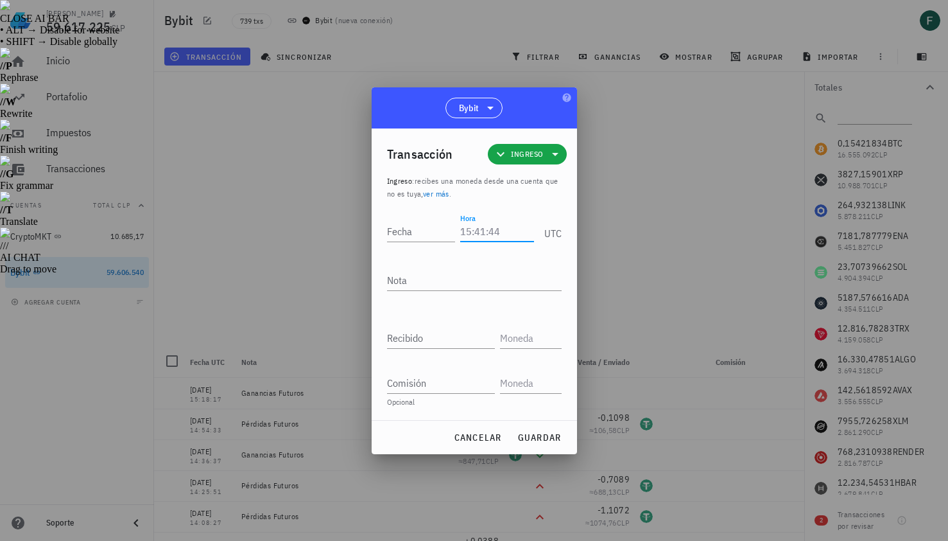 The image size is (948, 541). What do you see at coordinates (477, 437) in the screenshot?
I see `button: cancelar` at bounding box center [477, 437].